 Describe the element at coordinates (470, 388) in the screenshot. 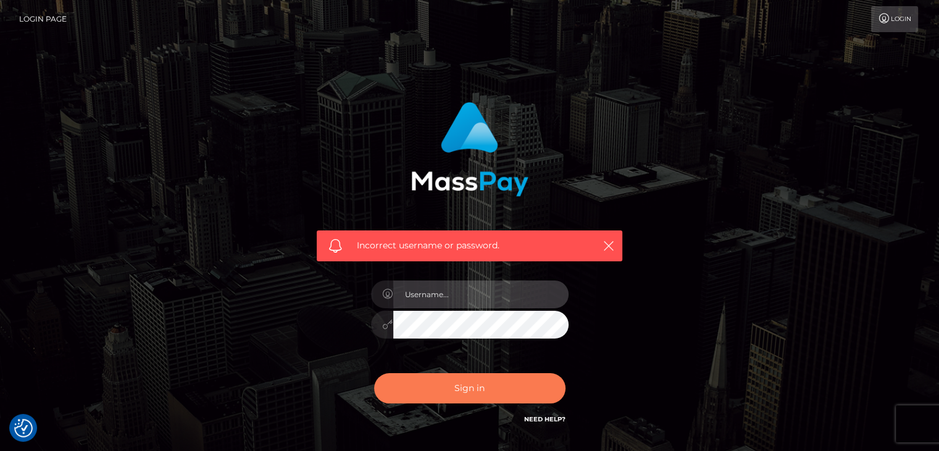

I see `button: Sign in` at that location.